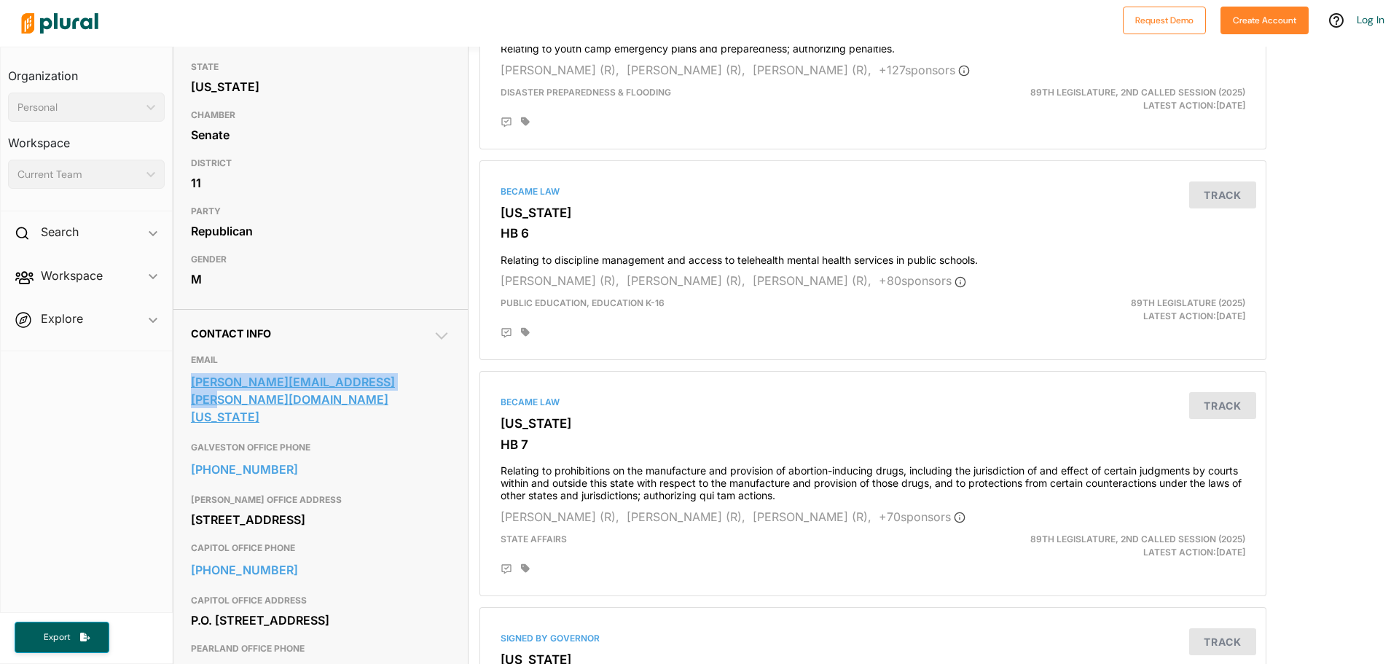 Image resolution: width=1399 pixels, height=664 pixels. I want to click on h4: Relating to discipline management and access to telehealth mental health services in public schools., so click(873, 256).